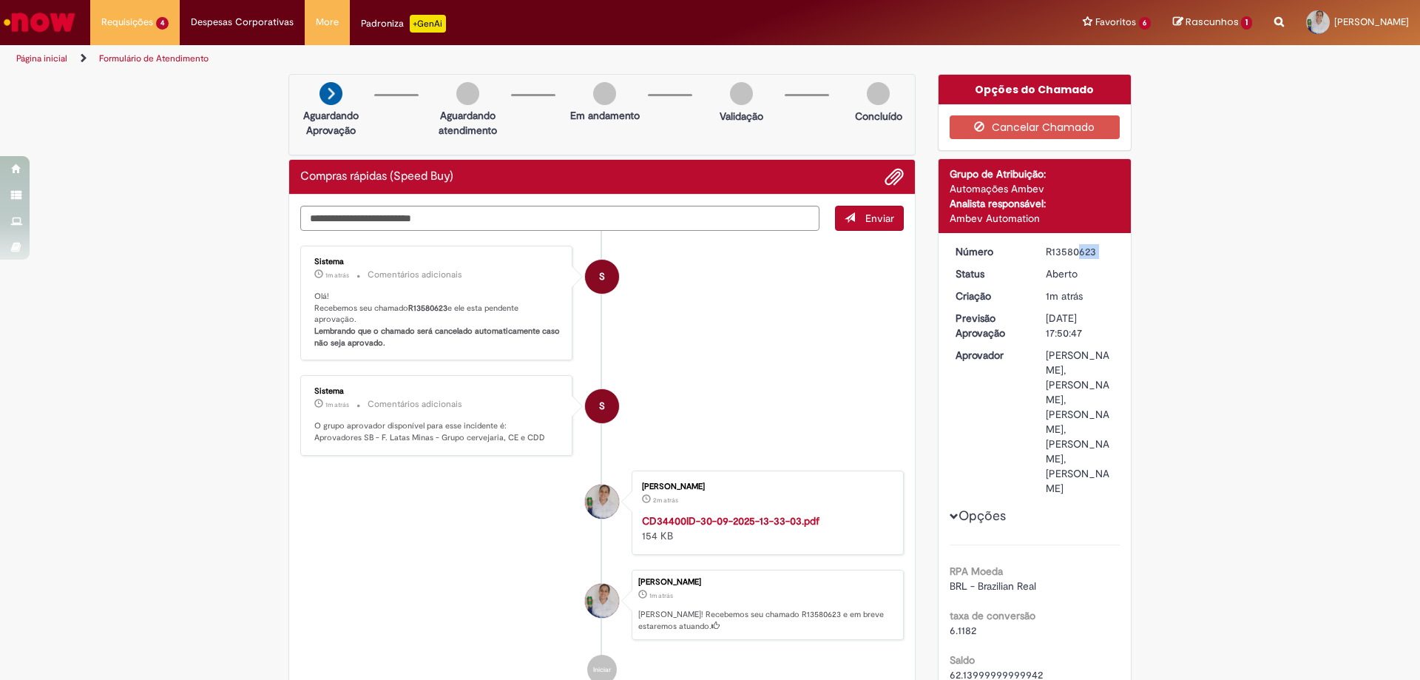 This screenshot has height=680, width=1420. What do you see at coordinates (1080, 274) in the screenshot?
I see `div: Aberto` at bounding box center [1080, 274].